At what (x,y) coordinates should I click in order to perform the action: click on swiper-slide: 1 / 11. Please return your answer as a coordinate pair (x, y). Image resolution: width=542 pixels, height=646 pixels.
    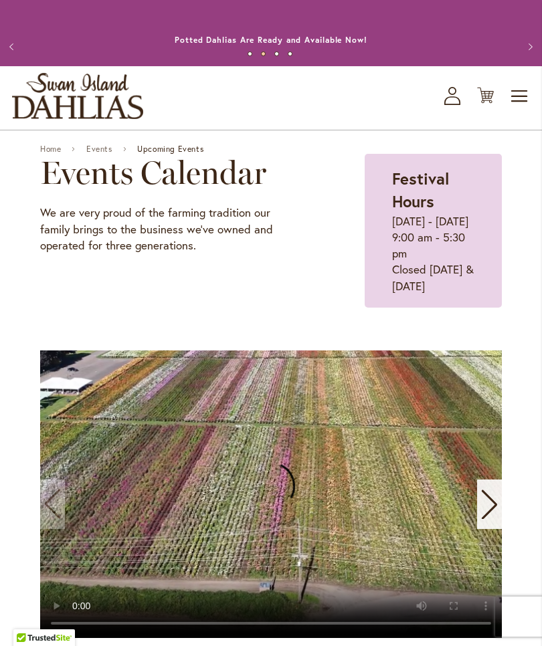
    Looking at the image, I should click on (271, 495).